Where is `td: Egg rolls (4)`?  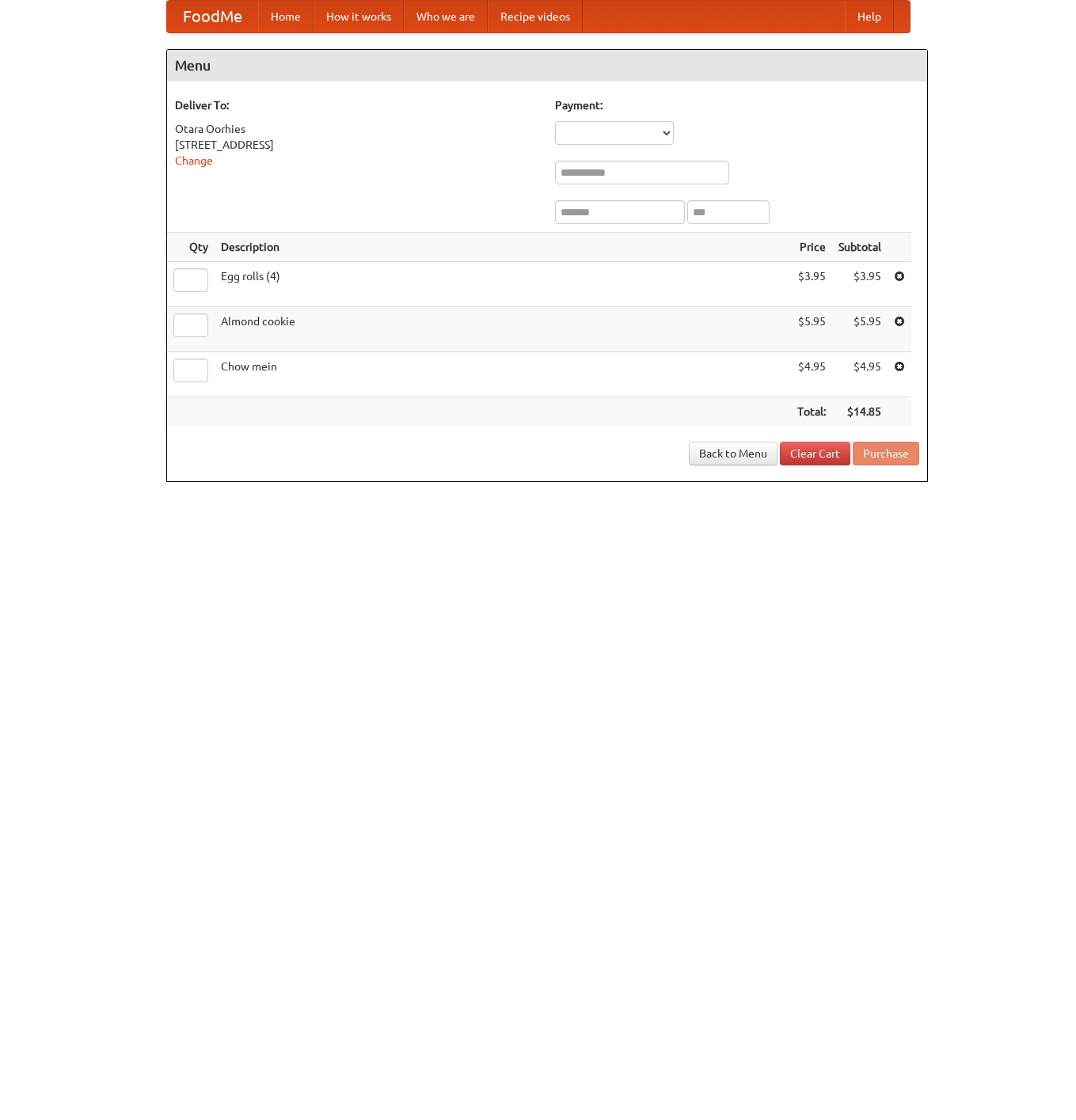 td: Egg rolls (4) is located at coordinates (503, 285).